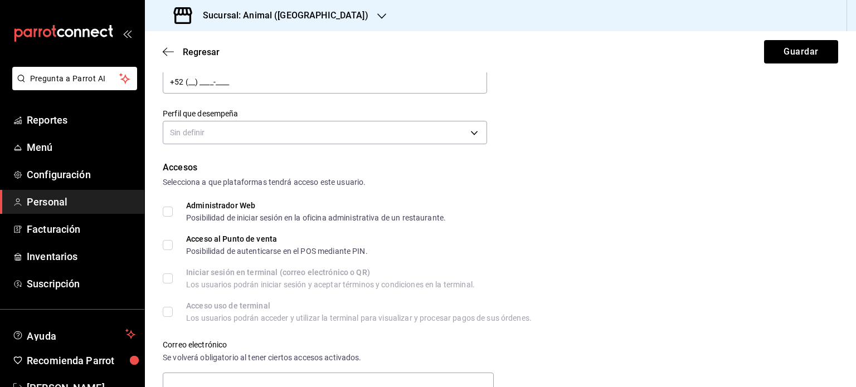 The width and height of the screenshot is (856, 387). Describe the element at coordinates (81, 202) in the screenshot. I see `span: Personal` at that location.